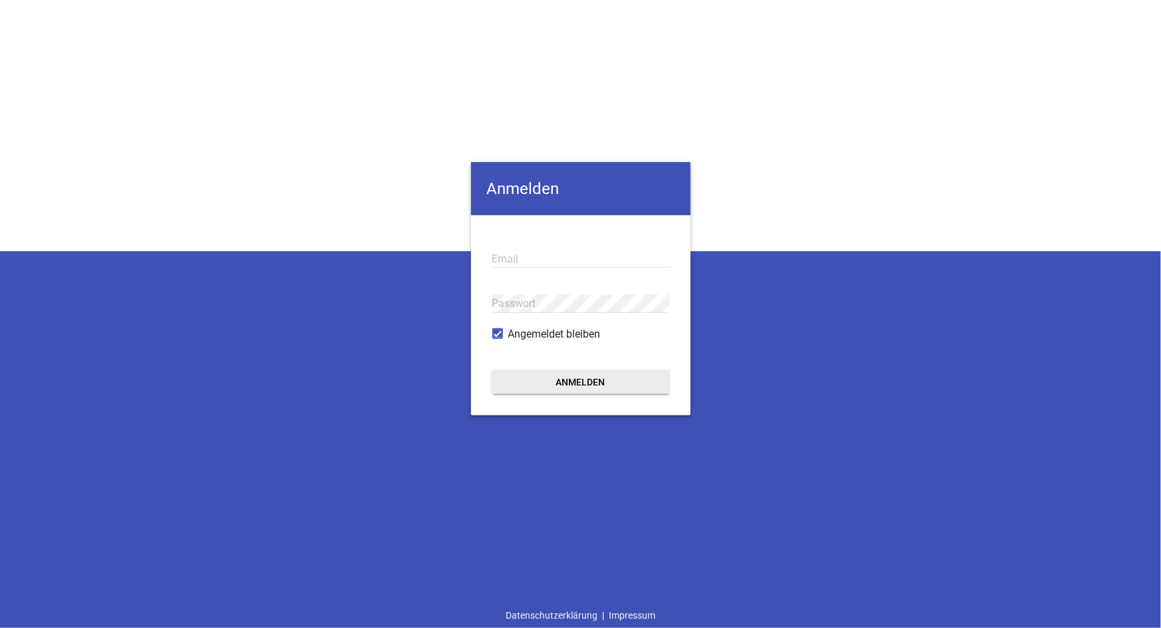  What do you see at coordinates (581, 382) in the screenshot?
I see `button: Anmelden` at bounding box center [581, 382].